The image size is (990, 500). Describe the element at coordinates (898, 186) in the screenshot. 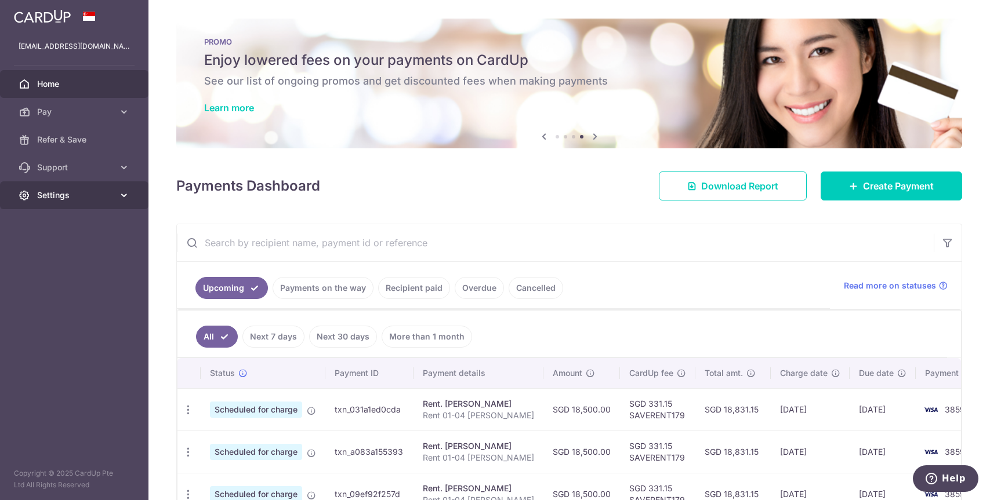

I see `span: Create Payment` at that location.